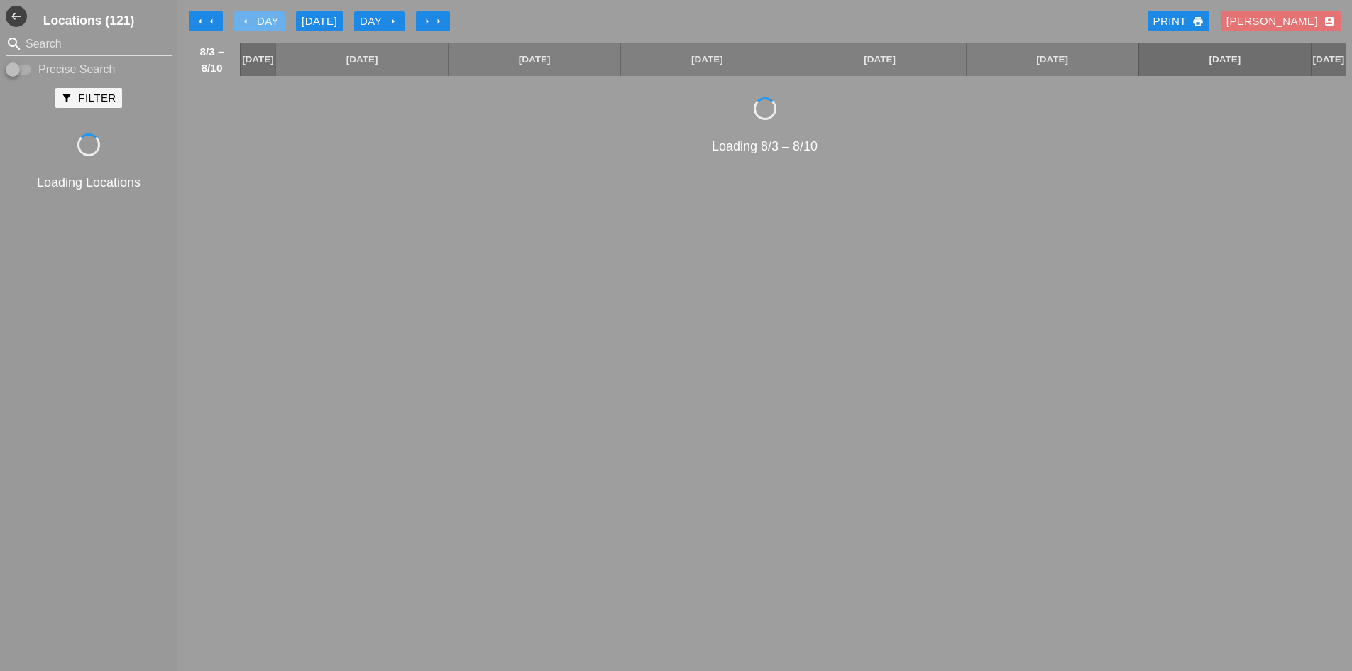  I want to click on input: Search, so click(89, 44).